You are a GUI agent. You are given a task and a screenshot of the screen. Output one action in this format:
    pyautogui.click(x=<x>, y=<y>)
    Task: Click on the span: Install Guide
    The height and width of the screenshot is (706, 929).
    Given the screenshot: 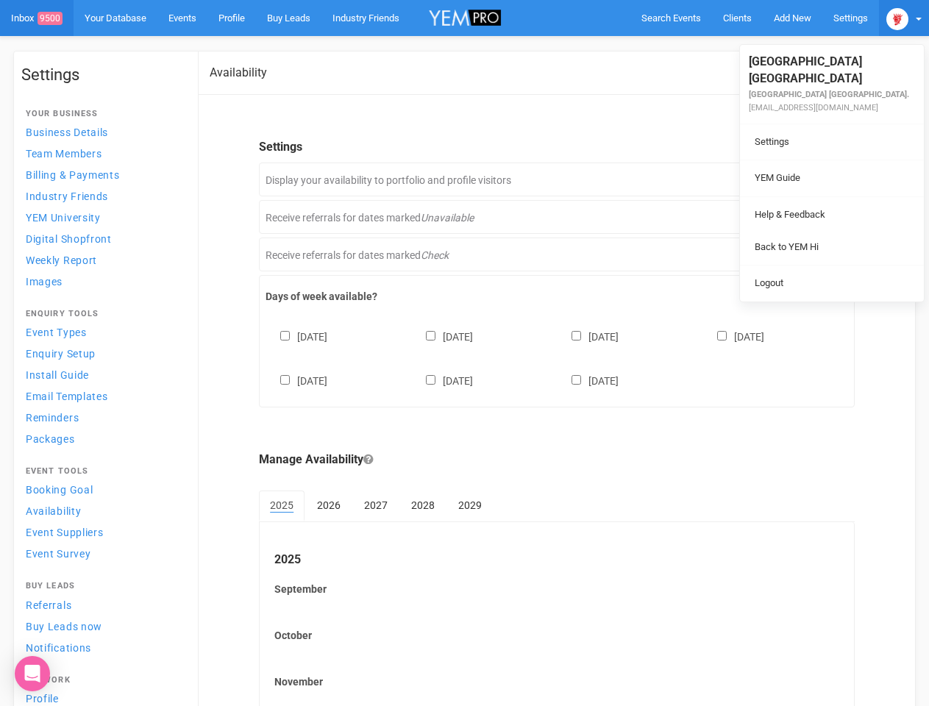 What is the action you would take?
    pyautogui.click(x=57, y=375)
    